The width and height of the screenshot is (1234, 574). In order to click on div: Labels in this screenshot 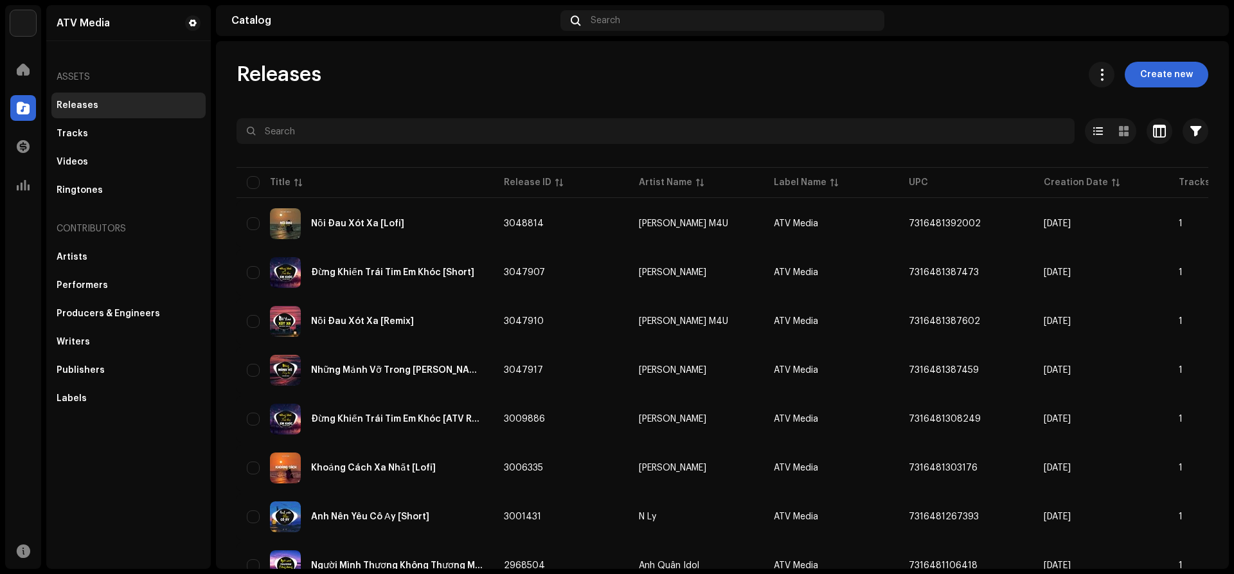, I will do `click(71, 399)`.